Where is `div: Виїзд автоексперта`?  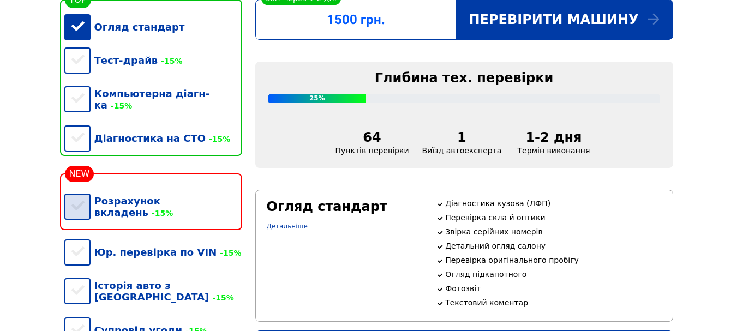 div: Виїзд автоексперта is located at coordinates (462, 142).